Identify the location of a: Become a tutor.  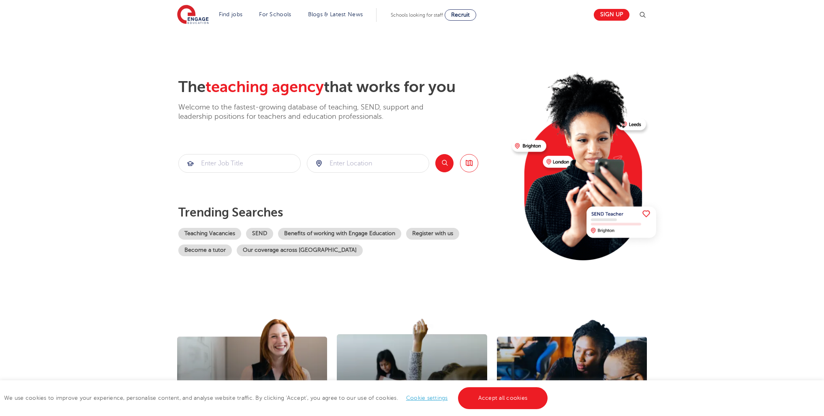
(205, 250).